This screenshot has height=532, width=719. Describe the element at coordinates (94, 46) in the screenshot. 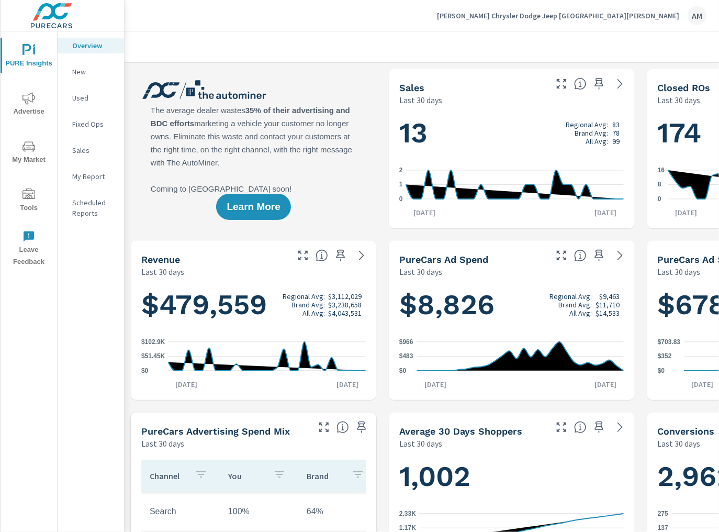

I see `p: Overview` at that location.